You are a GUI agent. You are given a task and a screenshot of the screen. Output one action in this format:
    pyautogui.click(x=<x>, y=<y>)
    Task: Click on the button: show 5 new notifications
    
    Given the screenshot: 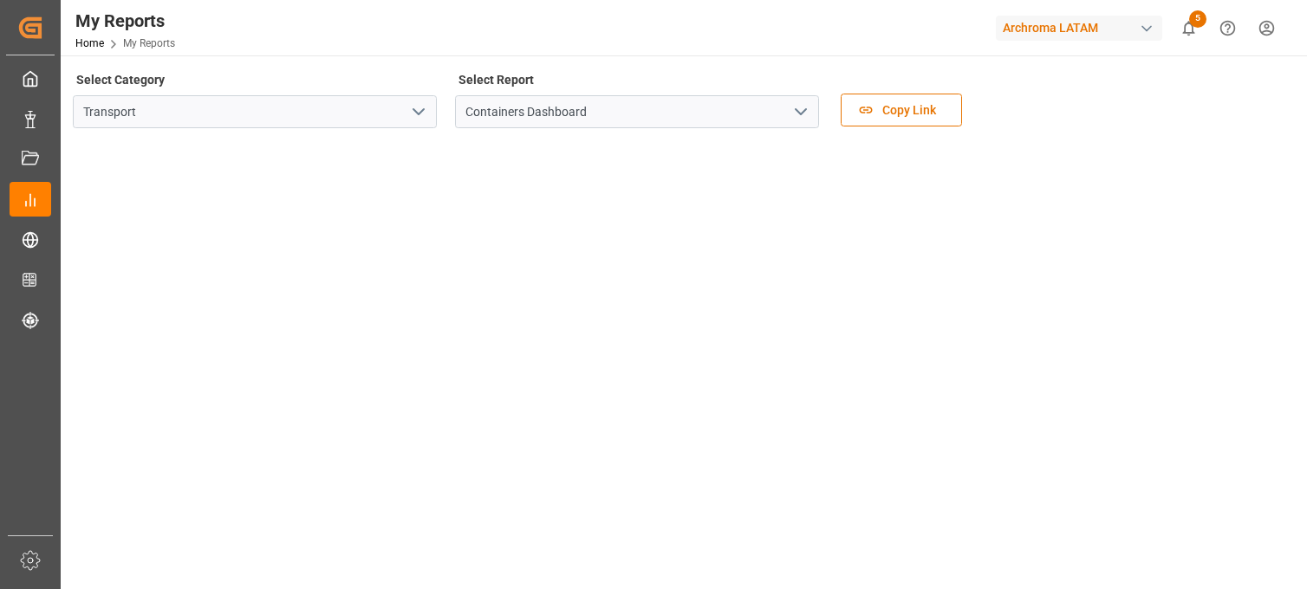 What is the action you would take?
    pyautogui.click(x=1188, y=28)
    